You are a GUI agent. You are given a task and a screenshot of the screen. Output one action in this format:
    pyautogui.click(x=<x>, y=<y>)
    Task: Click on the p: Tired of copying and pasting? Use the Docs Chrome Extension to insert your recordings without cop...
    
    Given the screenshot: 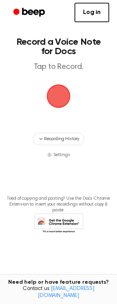 What is the action you would take?
    pyautogui.click(x=58, y=204)
    